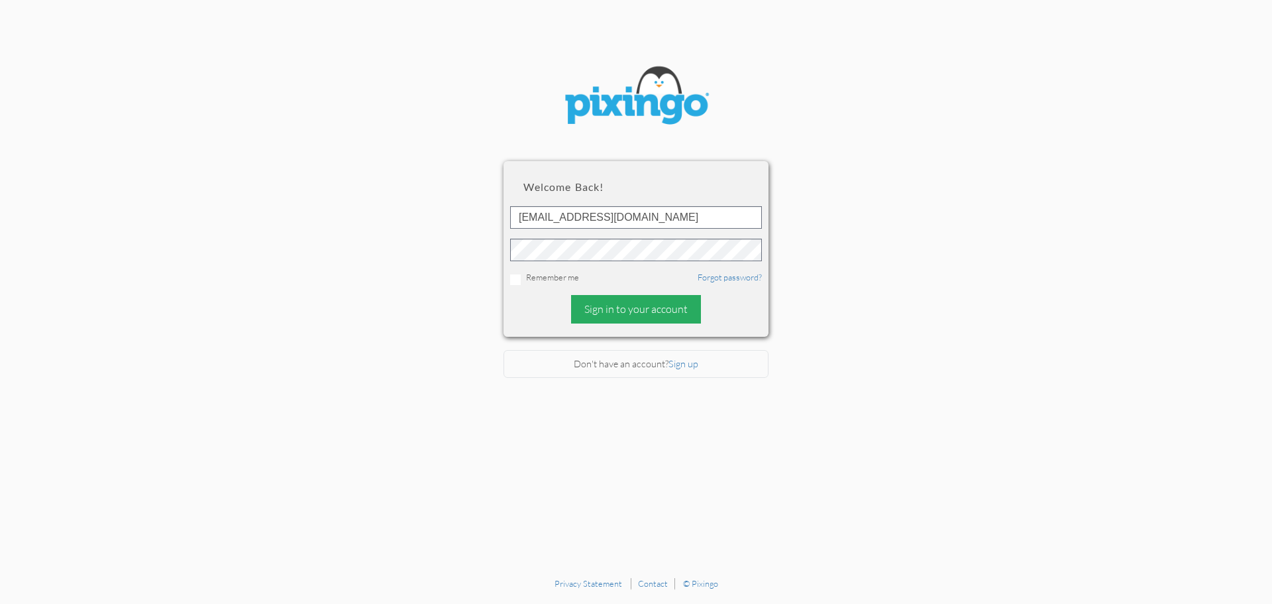 Image resolution: width=1272 pixels, height=604 pixels. I want to click on h2: Welcome back!, so click(636, 187).